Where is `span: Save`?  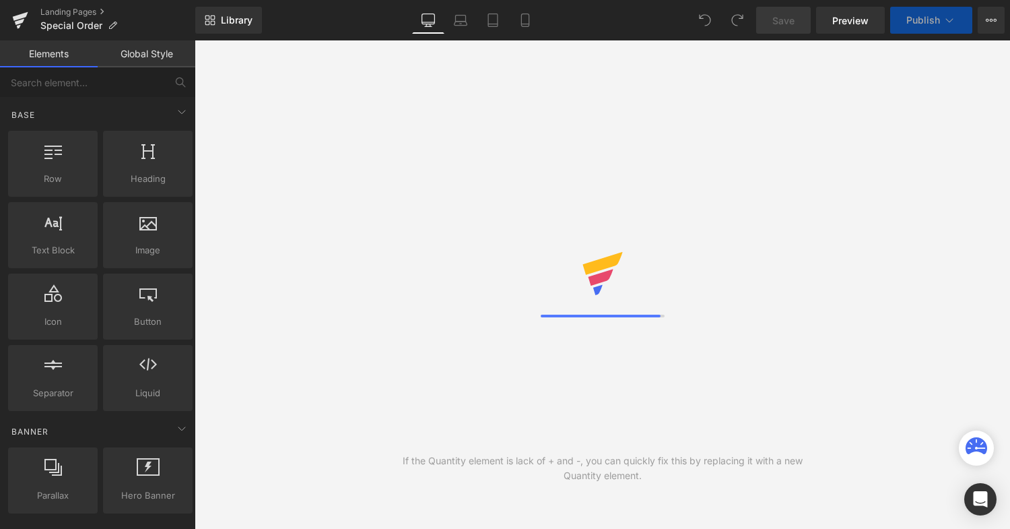
span: Save is located at coordinates (783, 20).